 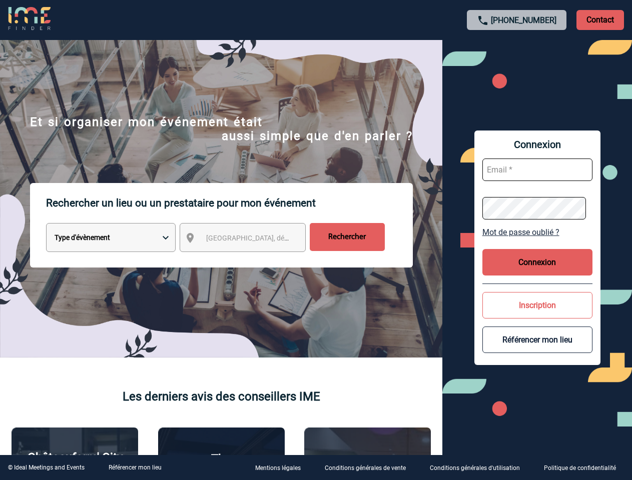 What do you see at coordinates (367, 460) in the screenshot?
I see `p: Agence 2ISD` at bounding box center [367, 460].